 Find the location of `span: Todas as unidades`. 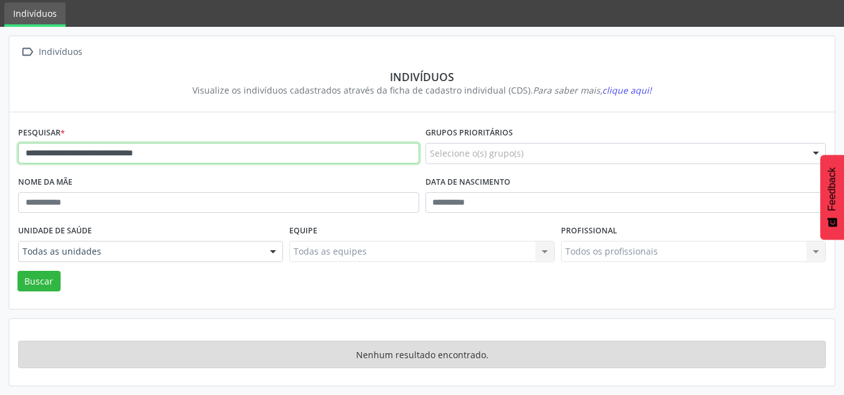

span: Todas as unidades is located at coordinates (140, 252).